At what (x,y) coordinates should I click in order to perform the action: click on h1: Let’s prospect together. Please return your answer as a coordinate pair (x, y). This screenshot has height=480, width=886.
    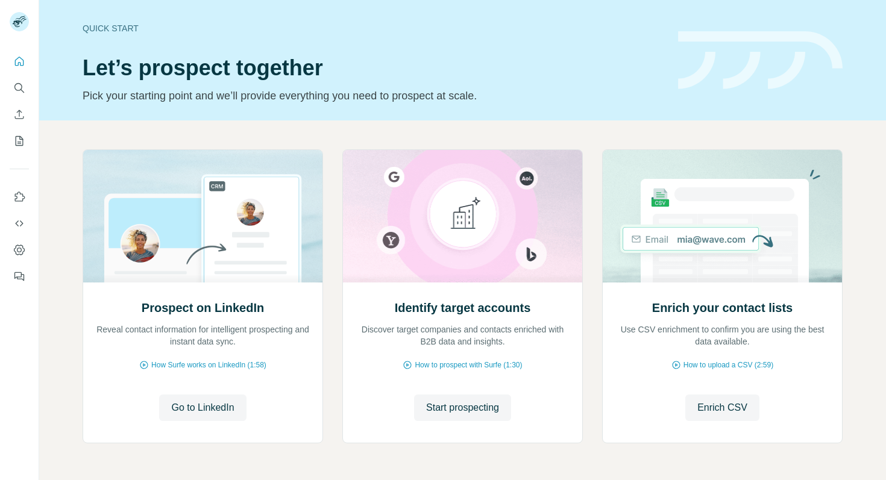
    Looking at the image, I should click on (373, 68).